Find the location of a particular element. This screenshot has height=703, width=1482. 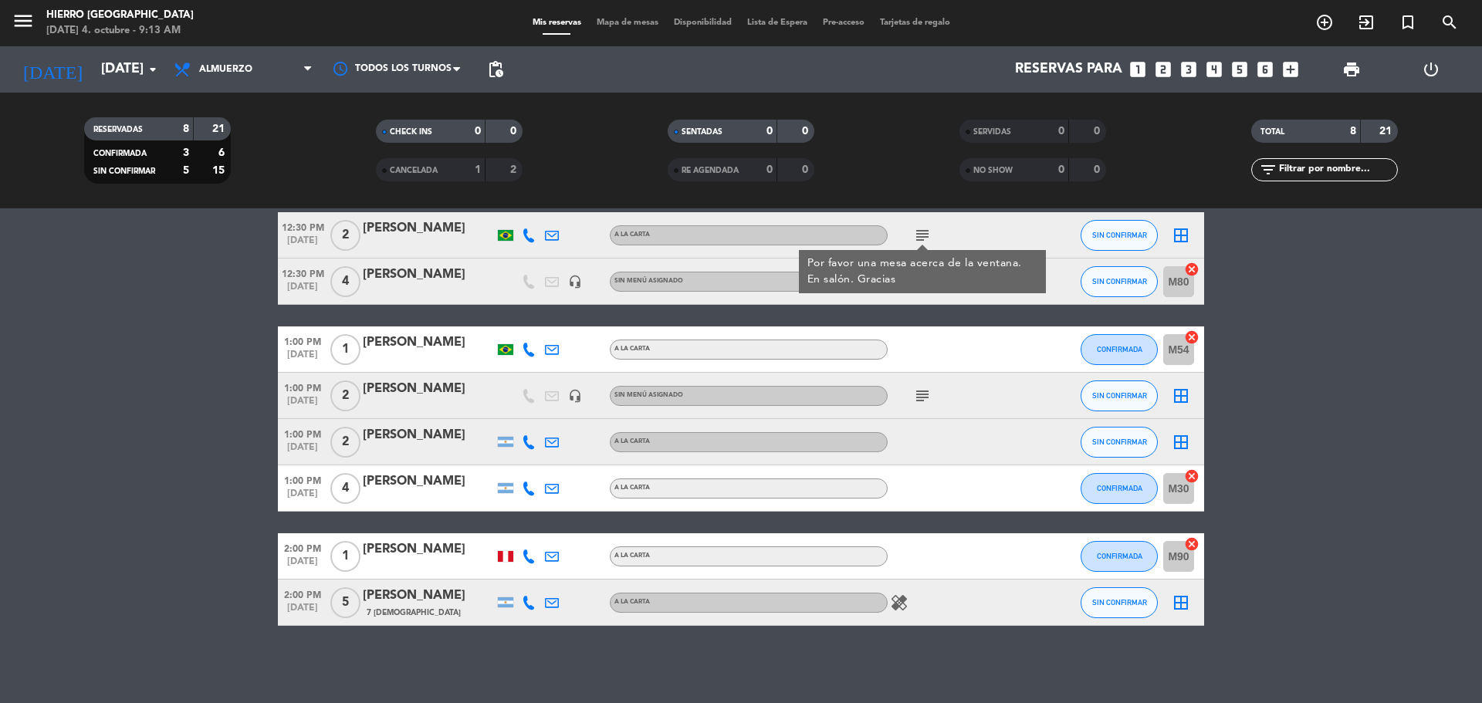

i: search is located at coordinates (1450, 22).